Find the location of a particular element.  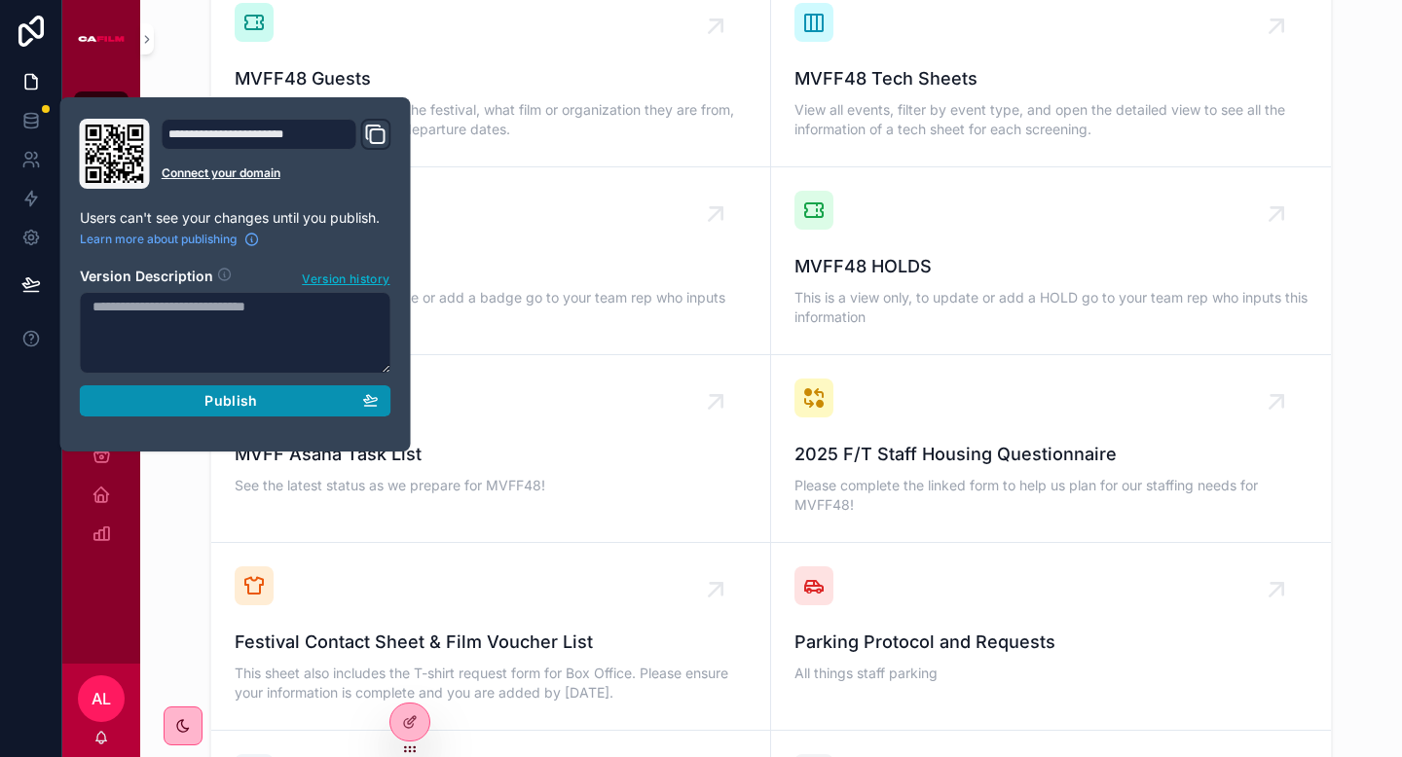

a: Festival Contact Sheet & Film Voucher ListThis sheet also includes the T-shirt request form for B... is located at coordinates (491, 637).